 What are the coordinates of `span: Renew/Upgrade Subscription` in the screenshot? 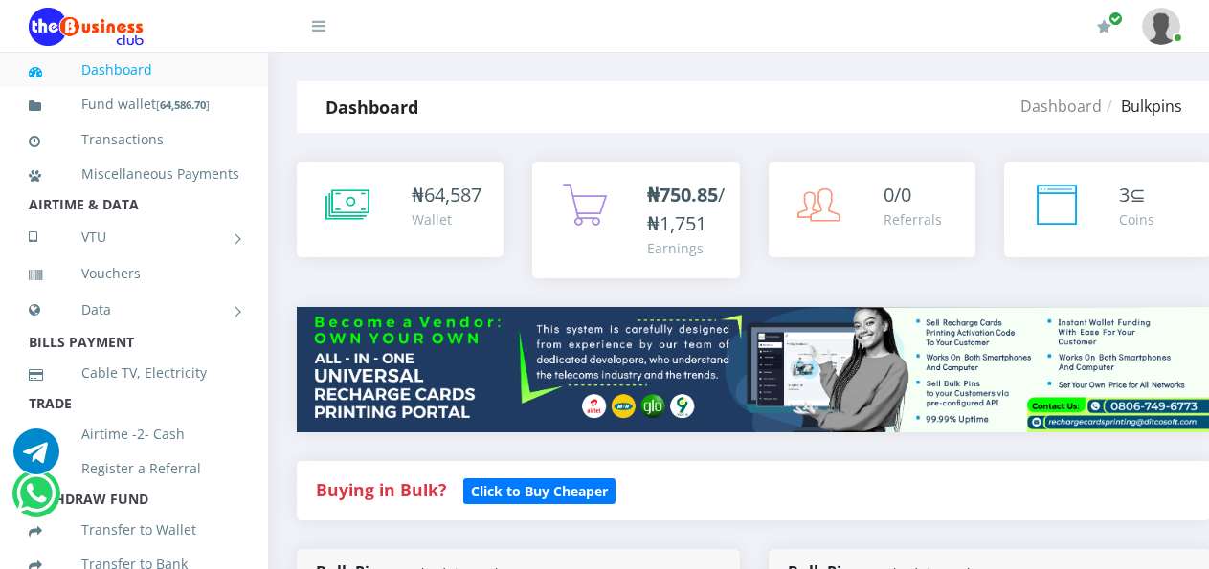 It's located at (1115, 18).